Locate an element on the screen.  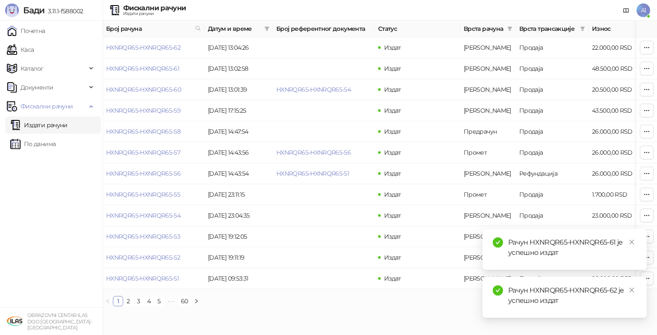
a: 2 is located at coordinates (128, 301).